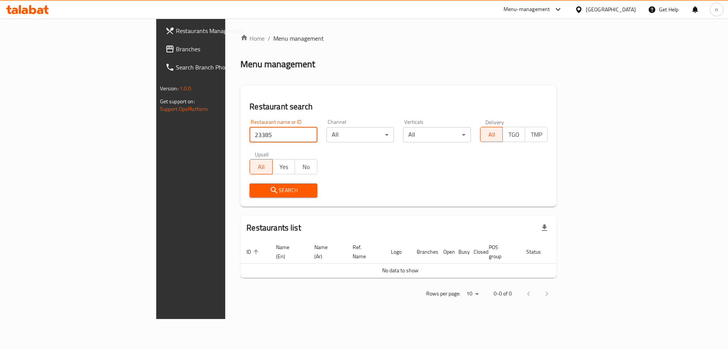  I want to click on button: Search, so click(283, 190).